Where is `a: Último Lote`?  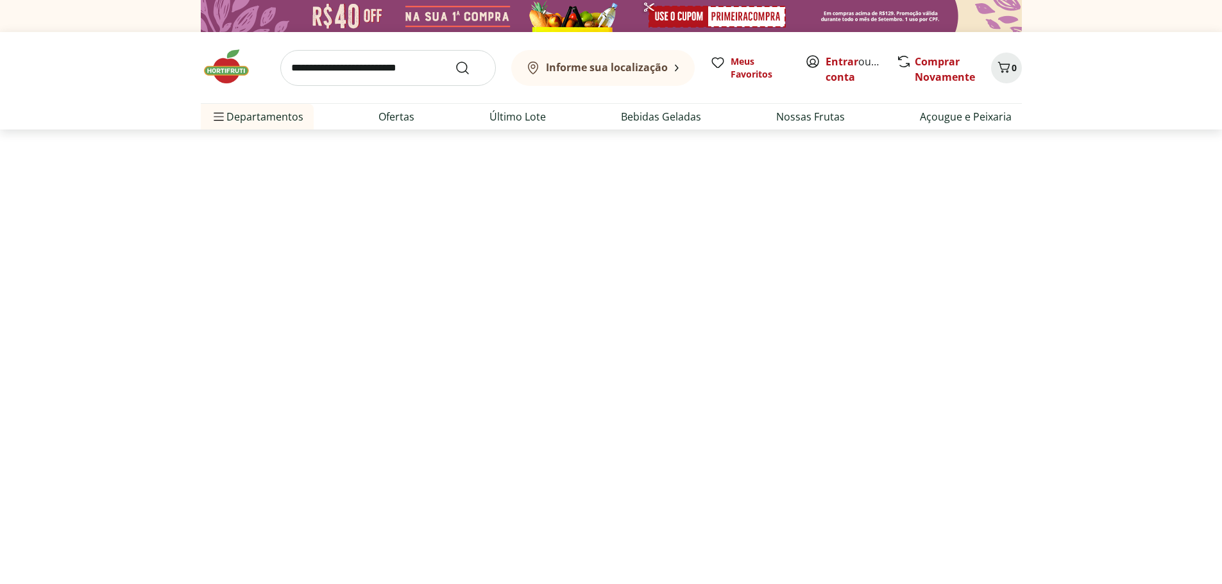
a: Último Lote is located at coordinates (518, 117).